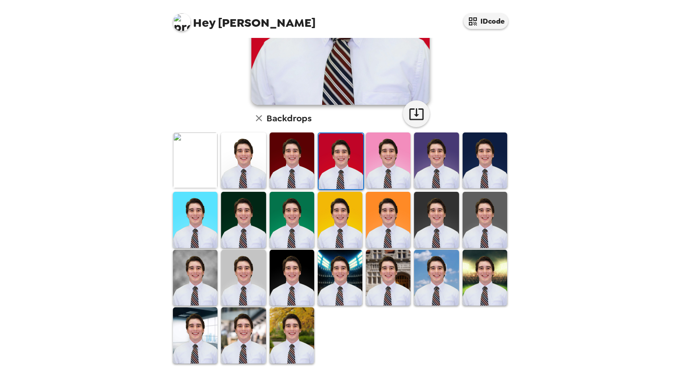 The image size is (681, 372). Describe the element at coordinates (182, 22) in the screenshot. I see `img: profile pic` at that location.